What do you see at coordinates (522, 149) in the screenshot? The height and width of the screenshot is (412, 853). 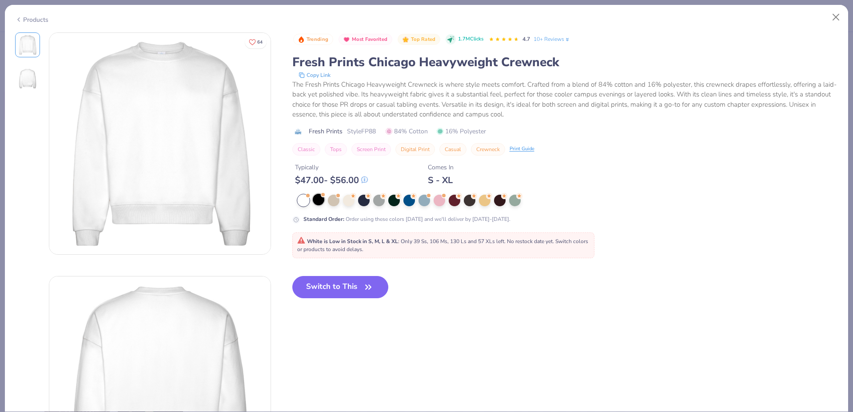 I see `div: Print Guide` at bounding box center [522, 149].